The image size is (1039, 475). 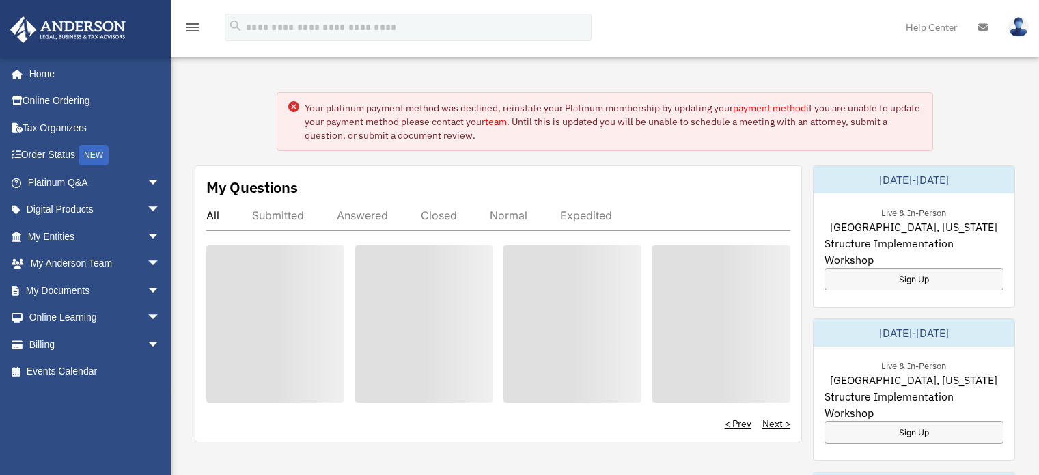 I want to click on a: payment method, so click(x=769, y=108).